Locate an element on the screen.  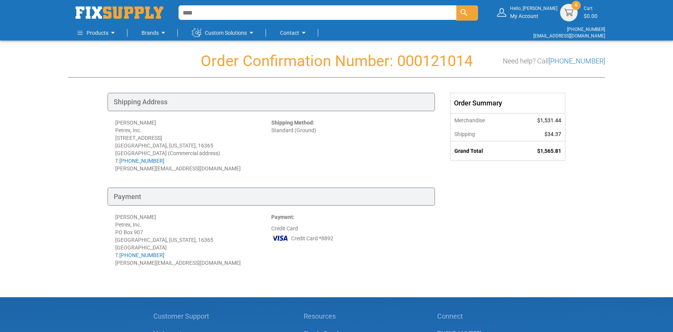
a: Custom Solutions is located at coordinates (224, 33).